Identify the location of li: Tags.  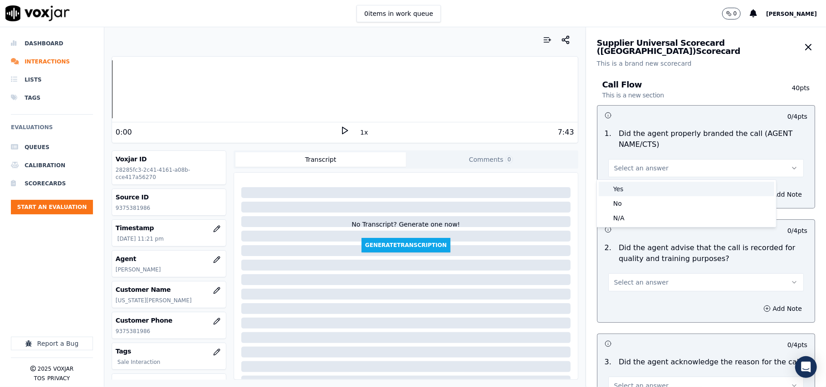
(52, 98).